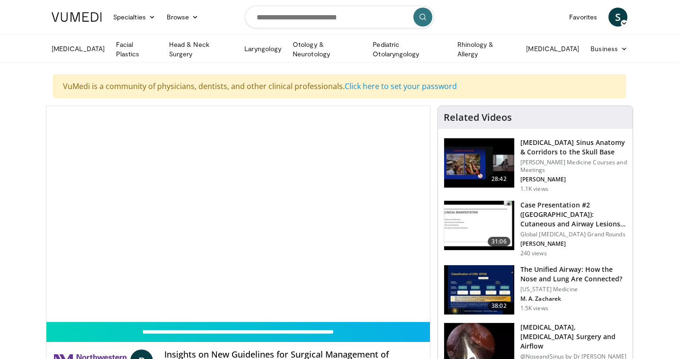  Describe the element at coordinates (201, 49) in the screenshot. I see `a: Head & Neck Surgery` at that location.